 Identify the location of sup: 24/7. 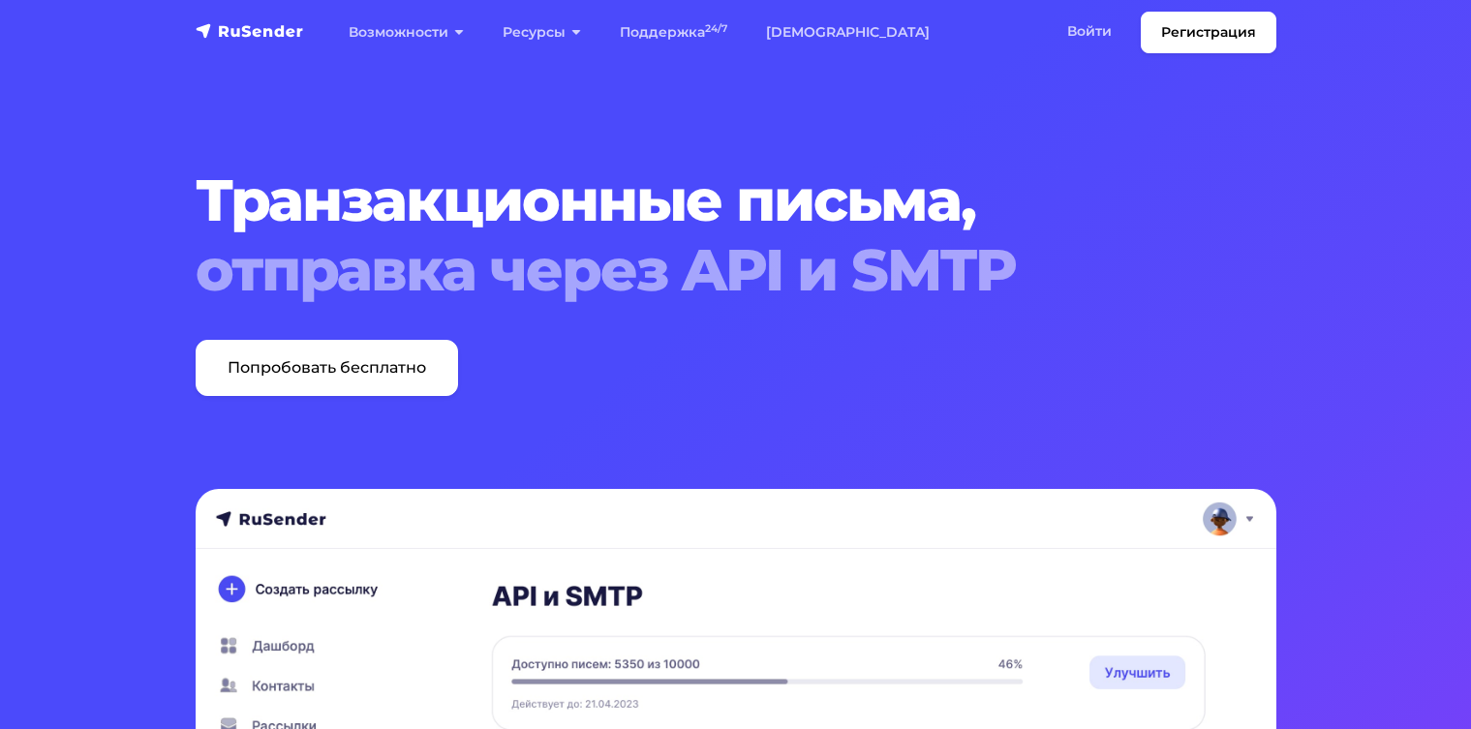
(716, 28).